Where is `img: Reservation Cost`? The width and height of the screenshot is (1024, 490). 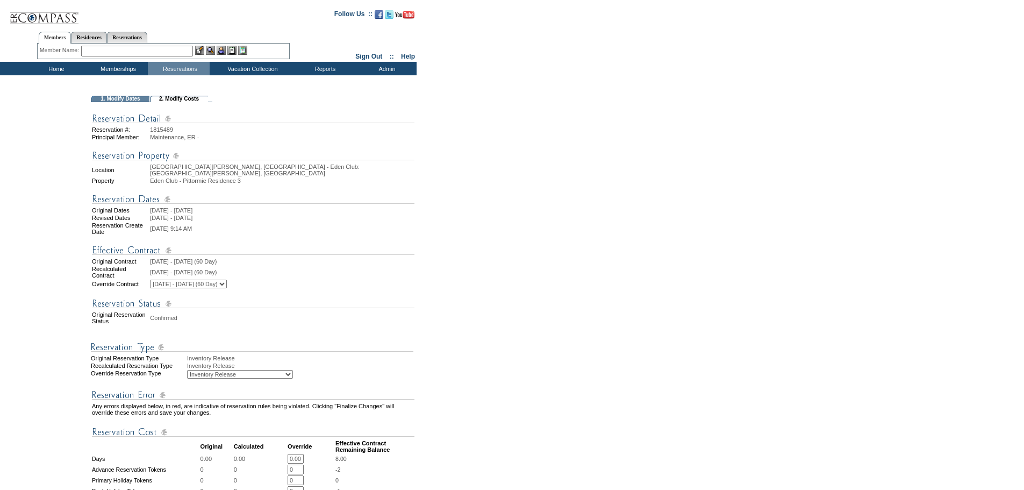 img: Reservation Cost is located at coordinates (253, 432).